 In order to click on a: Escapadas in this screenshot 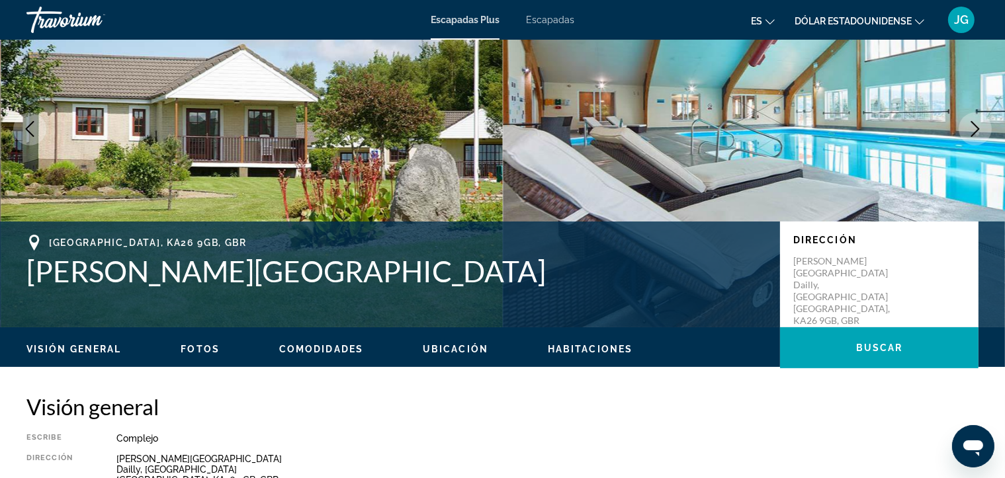, I will do `click(550, 20)`.